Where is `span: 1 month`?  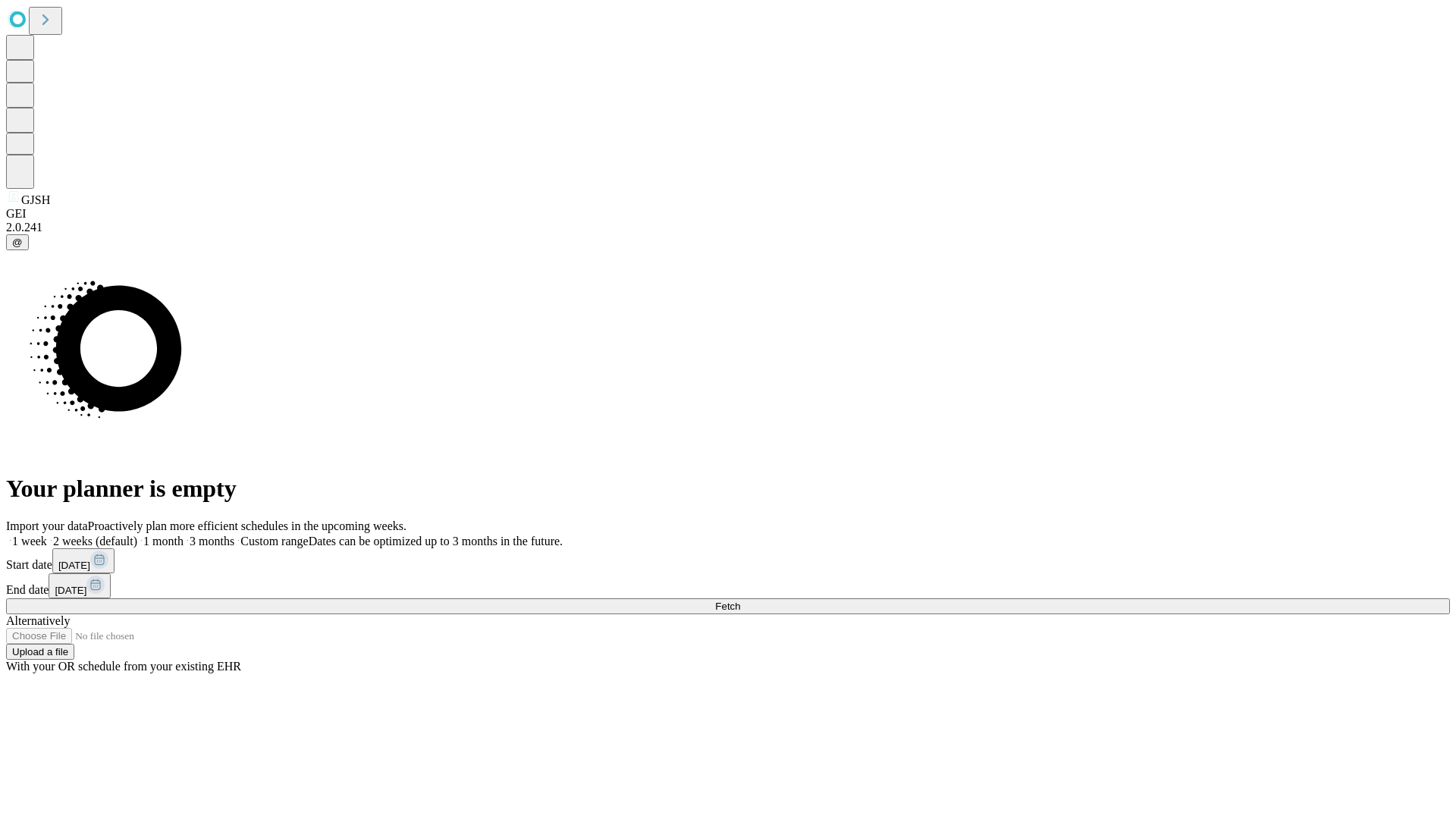
span: 1 month is located at coordinates (163, 540).